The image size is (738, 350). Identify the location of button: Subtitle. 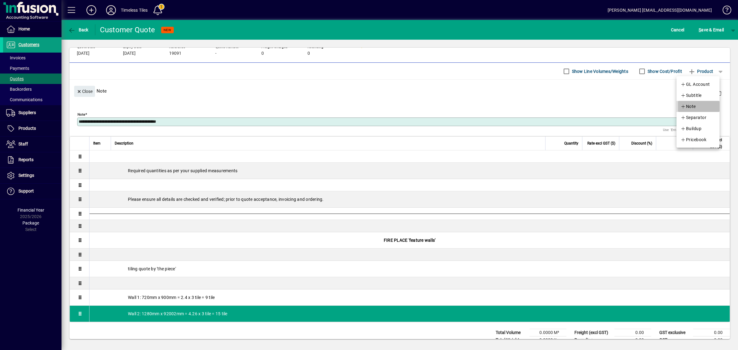
(698, 95).